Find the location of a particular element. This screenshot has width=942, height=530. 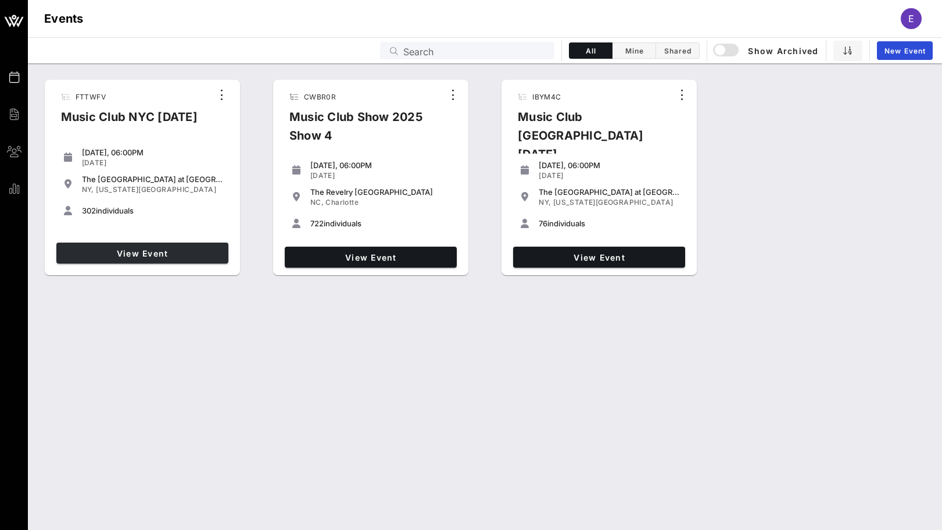

h1: Events is located at coordinates (64, 19).